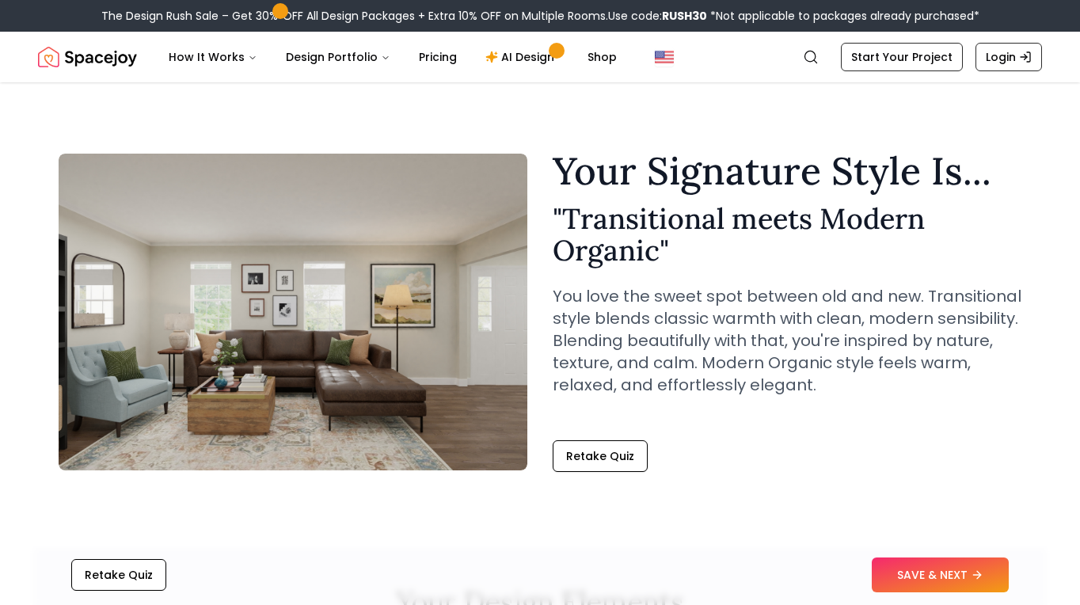 The width and height of the screenshot is (1080, 605). Describe the element at coordinates (940, 575) in the screenshot. I see `button: SAVE & NEXT` at that location.